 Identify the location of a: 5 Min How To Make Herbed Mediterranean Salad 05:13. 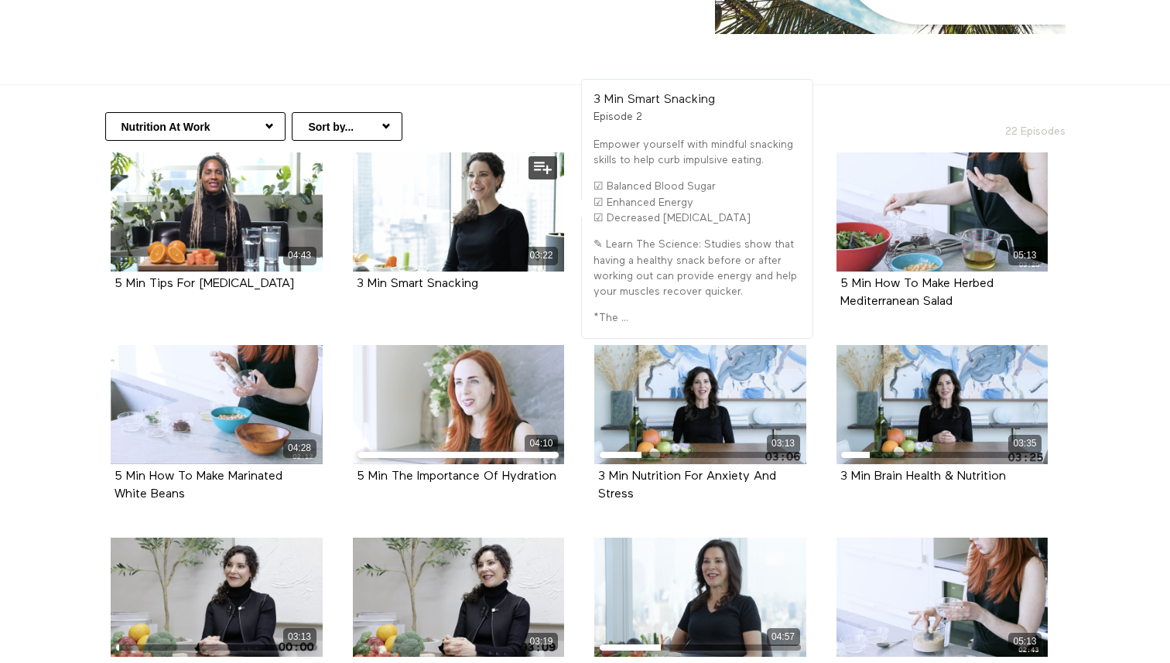
(942, 212).